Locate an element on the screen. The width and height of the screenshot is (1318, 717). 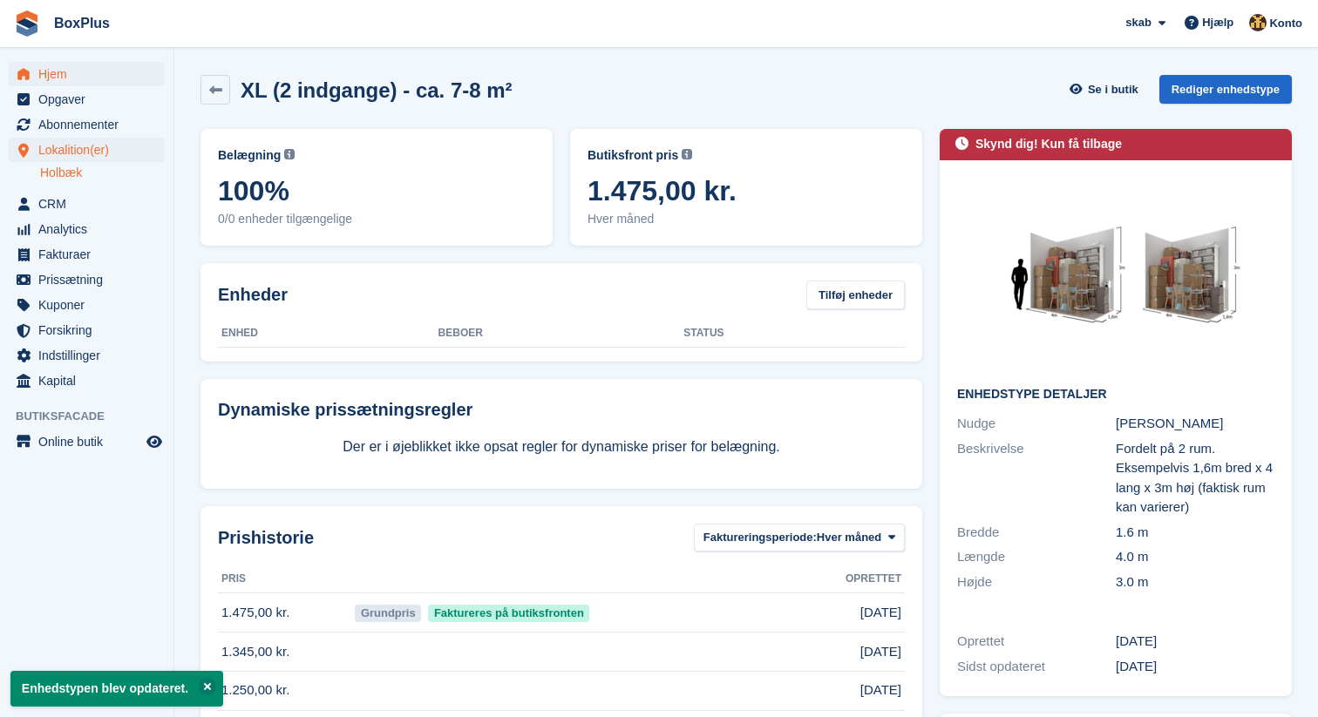
p: Der er i øjeblikket ikke opsat regler for dynamiske priser for belægning. is located at coordinates (561, 447).